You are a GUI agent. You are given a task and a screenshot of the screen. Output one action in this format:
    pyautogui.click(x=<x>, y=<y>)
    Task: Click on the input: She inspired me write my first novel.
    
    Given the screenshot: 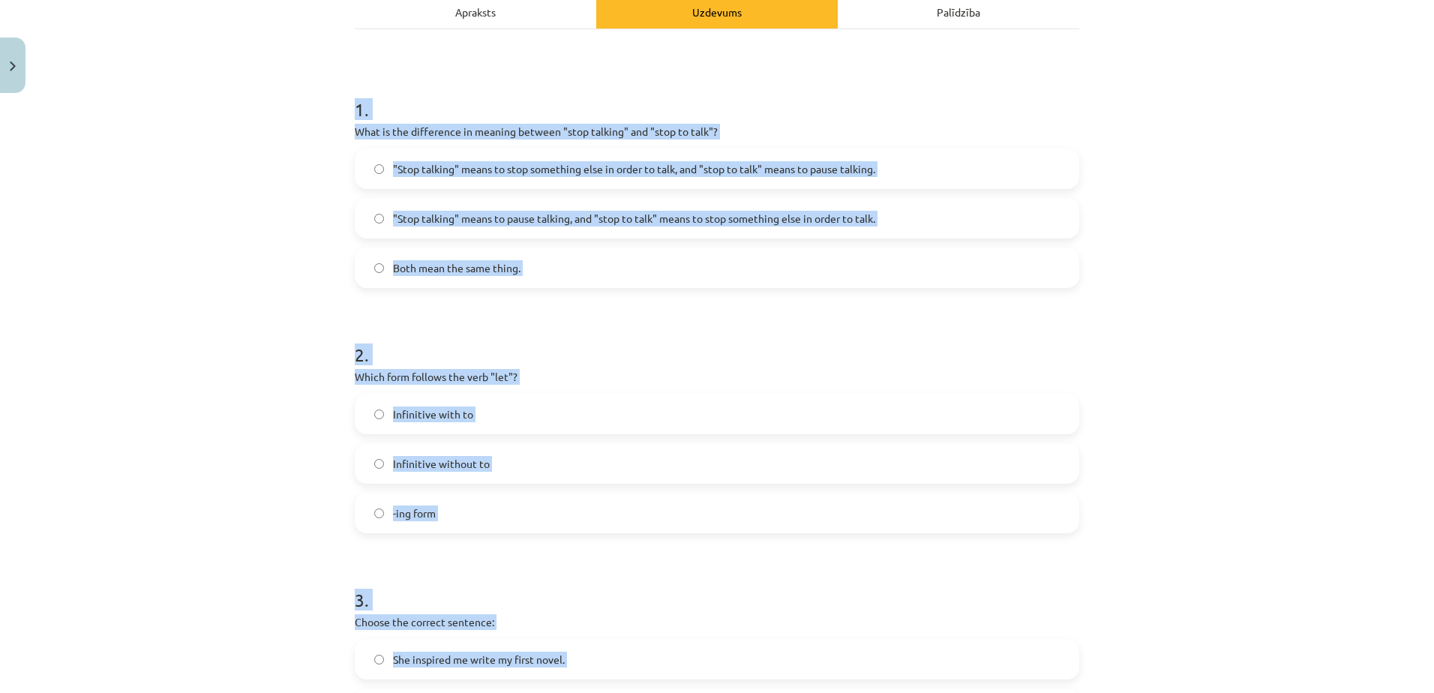 What is the action you would take?
    pyautogui.click(x=379, y=659)
    